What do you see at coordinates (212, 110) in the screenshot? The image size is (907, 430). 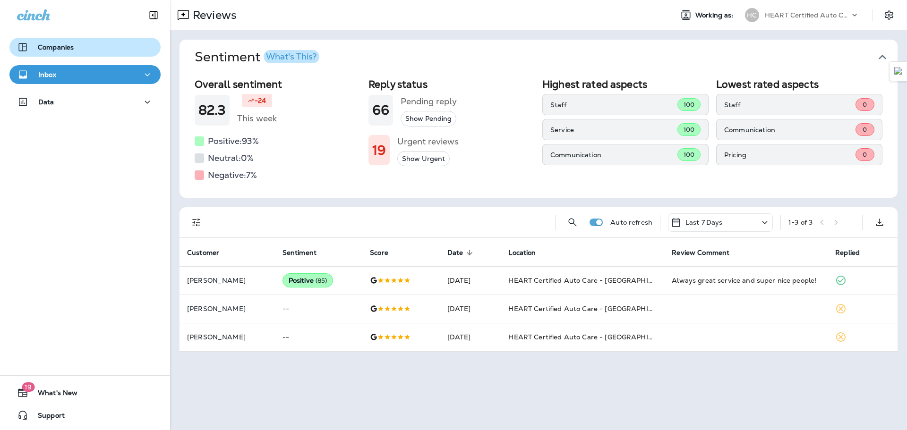 I see `h1: 82.3` at bounding box center [212, 110].